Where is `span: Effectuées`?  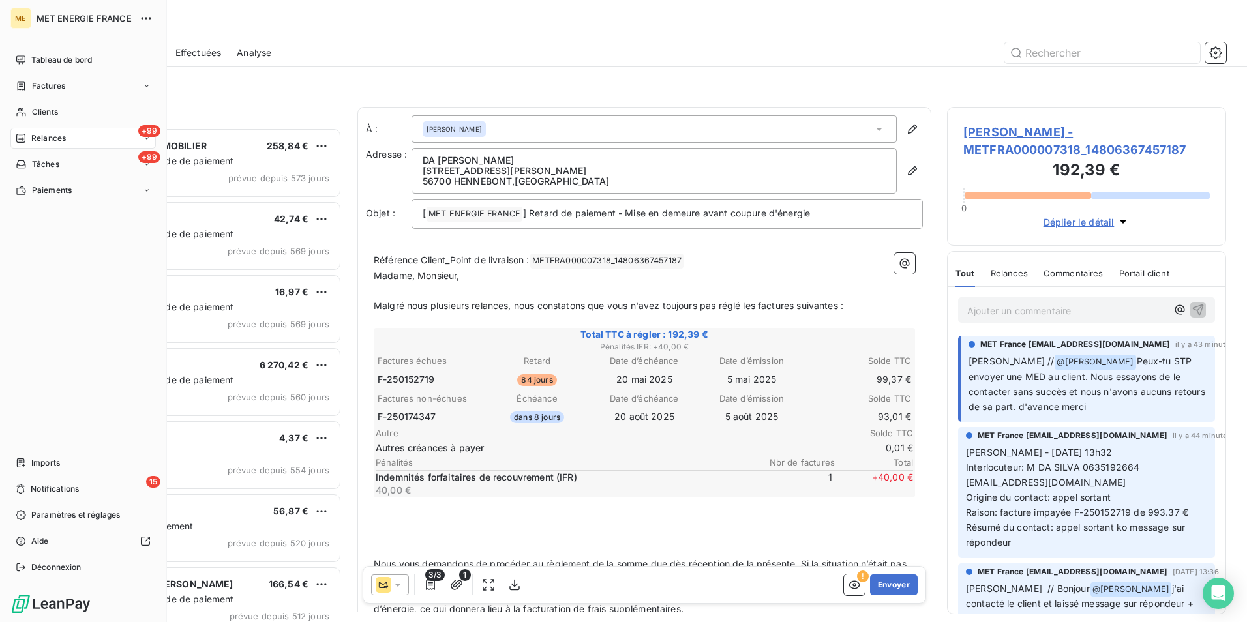 span: Effectuées is located at coordinates (198, 53).